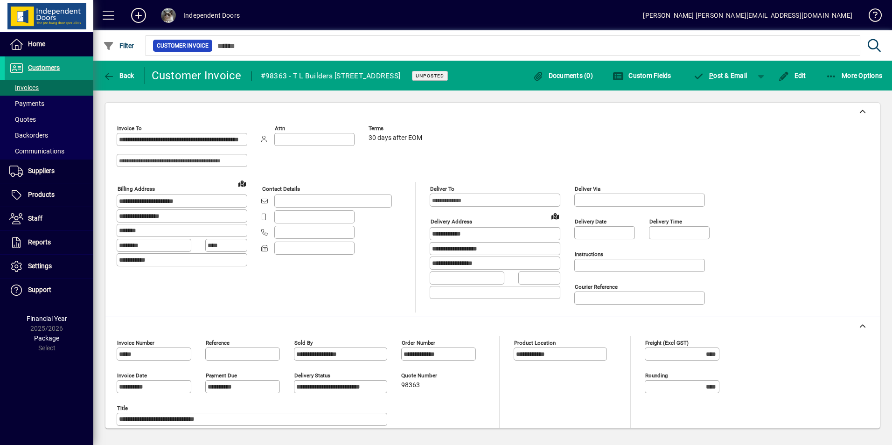 This screenshot has height=445, width=892. Describe the element at coordinates (589, 254) in the screenshot. I see `mat-label: Instructions` at that location.